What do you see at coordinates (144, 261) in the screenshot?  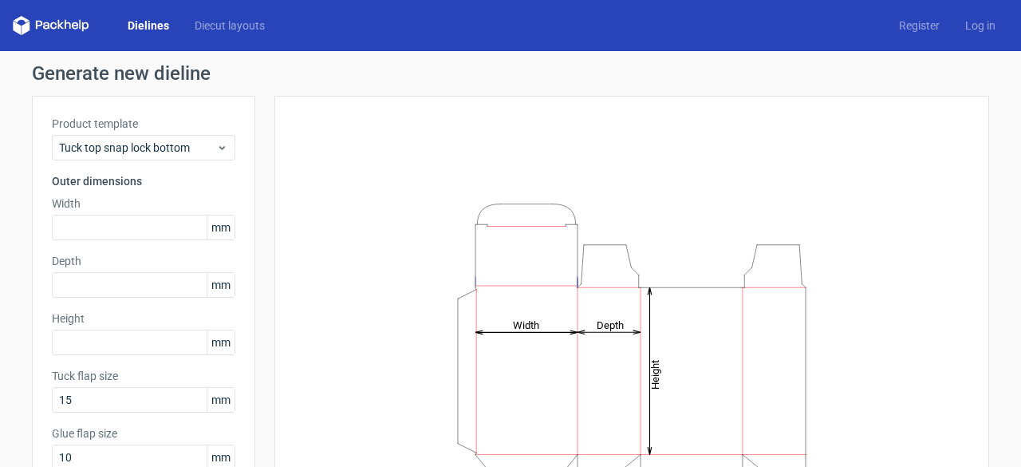 I see `label: Depth` at bounding box center [144, 261].